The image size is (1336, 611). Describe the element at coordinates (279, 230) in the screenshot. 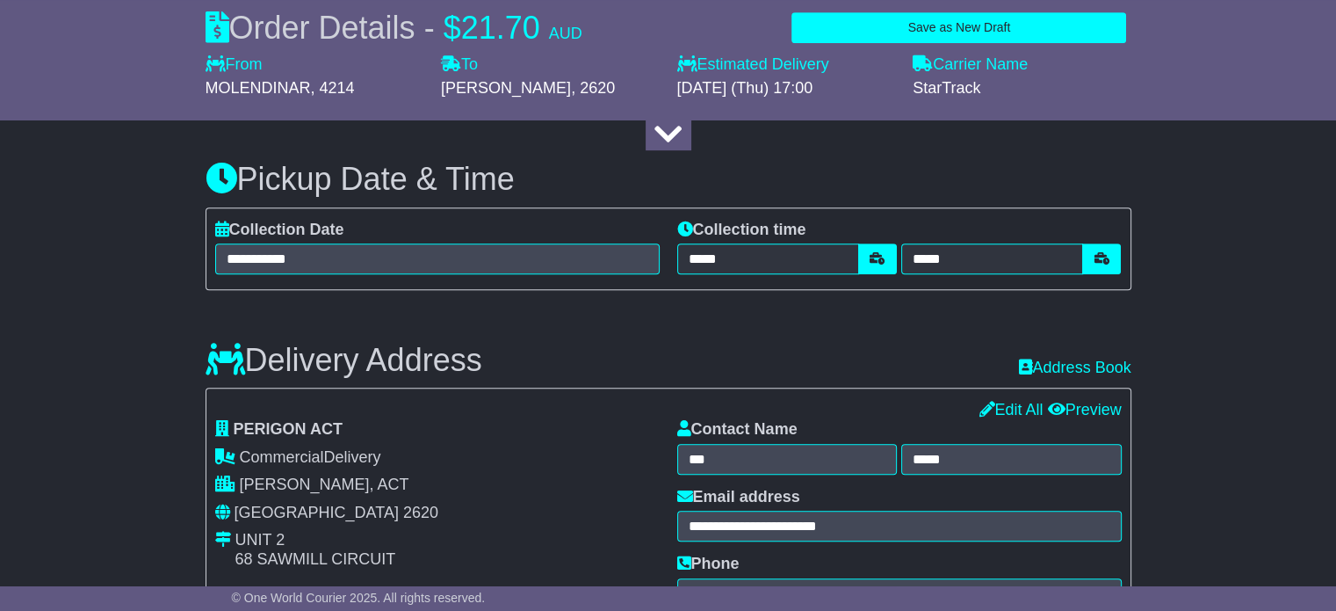

I see `label: Collection Date` at that location.